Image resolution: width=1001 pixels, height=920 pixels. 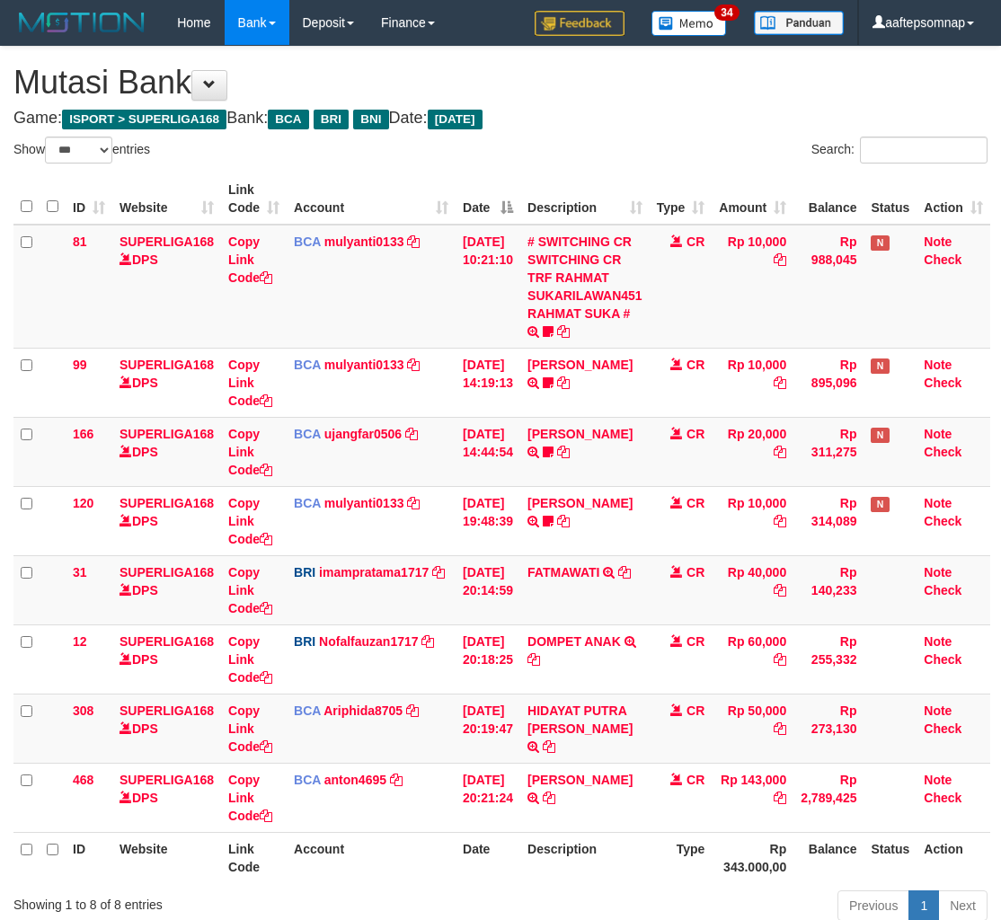 What do you see at coordinates (253, 857) in the screenshot?
I see `th: Link Code` at bounding box center [253, 857].